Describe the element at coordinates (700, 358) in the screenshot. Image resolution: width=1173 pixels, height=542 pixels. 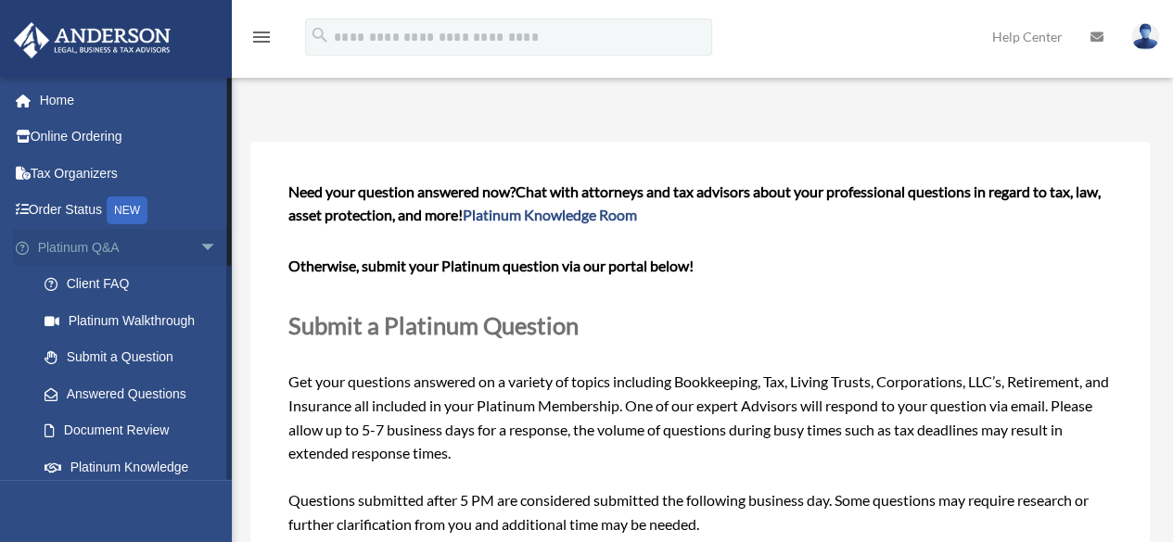
I see `span: Get your questions answered on a variety of topics including Bookkeeping, Tax, Living Trusts, Cor...` at that location.